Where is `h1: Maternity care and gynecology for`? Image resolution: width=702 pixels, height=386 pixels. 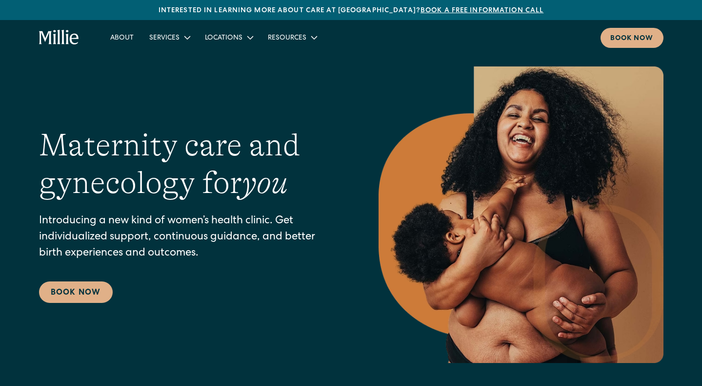
h1: Maternity care and gynecology for is located at coordinates (189, 164).